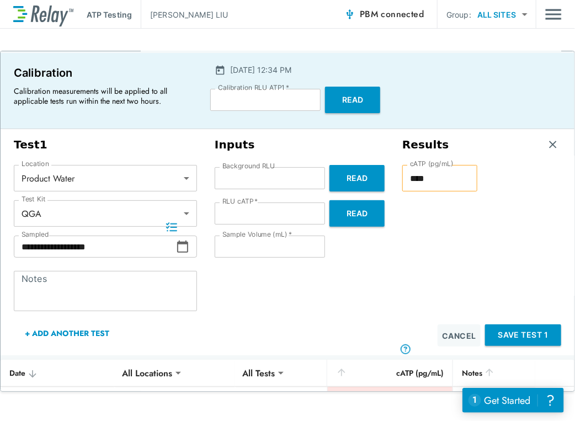 The height and width of the screenshot is (421, 575). What do you see at coordinates (102, 96) in the screenshot?
I see `p: Calibration measurements will be applied to all applicable tests run within the next two hours.` at bounding box center [102, 96].